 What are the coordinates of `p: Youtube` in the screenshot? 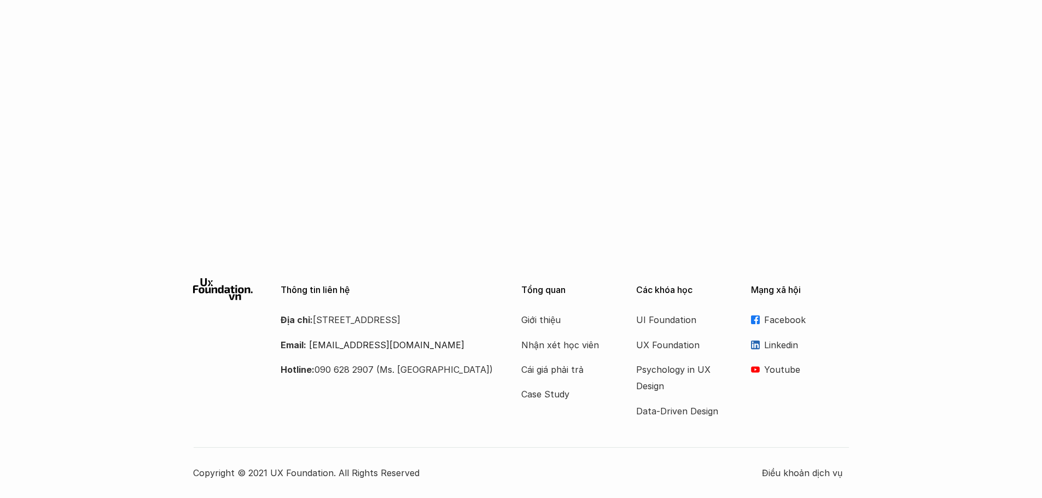 It's located at (807, 370).